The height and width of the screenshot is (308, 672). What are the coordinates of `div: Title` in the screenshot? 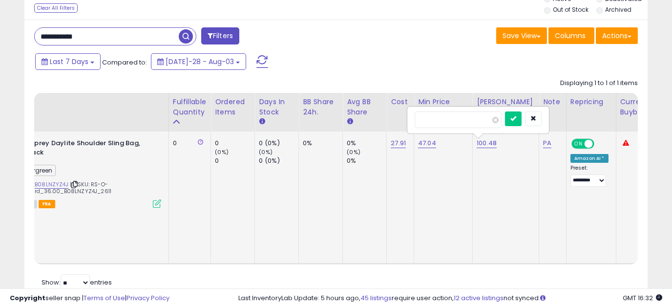 It's located at (88, 102).